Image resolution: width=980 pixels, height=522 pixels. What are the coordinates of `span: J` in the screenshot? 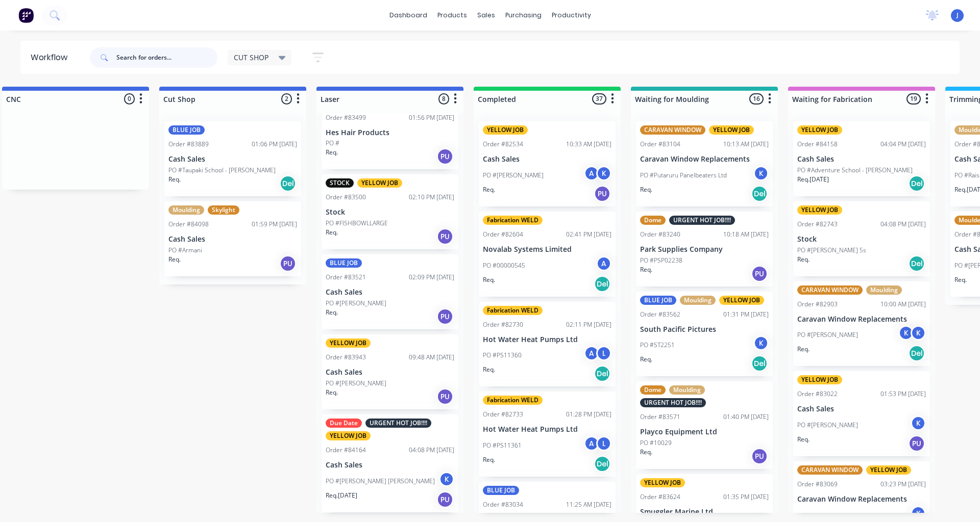 It's located at (957, 15).